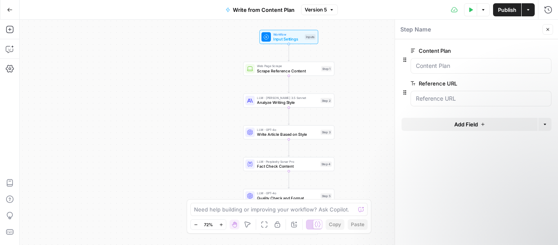 This screenshot has height=245, width=558. Describe the element at coordinates (288, 227) in the screenshot. I see `div: Single OutputOutputEnd` at that location.